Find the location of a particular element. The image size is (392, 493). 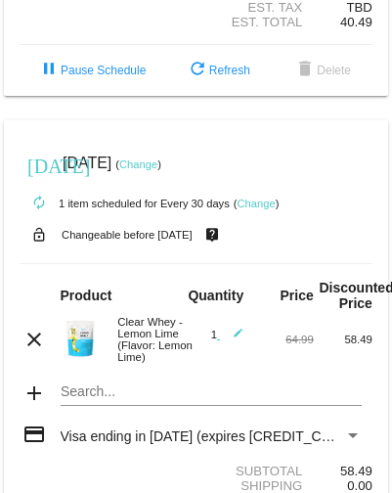

mat-icon: delete is located at coordinates (305, 70).